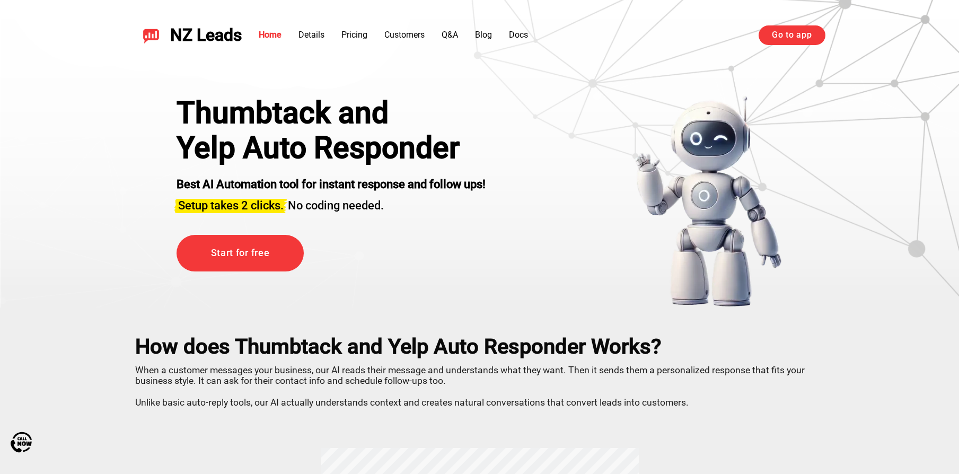 The image size is (959, 474). Describe the element at coordinates (480, 347) in the screenshot. I see `h2: How does Thumbtack and Yelp Auto Responder Works?` at that location.